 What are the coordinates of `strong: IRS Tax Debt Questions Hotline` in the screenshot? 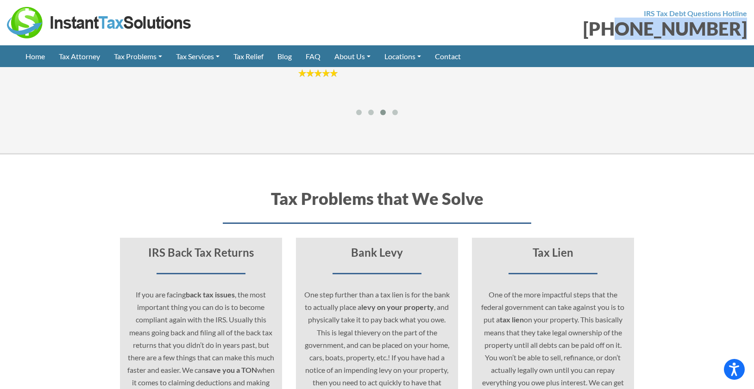 It's located at (695, 13).